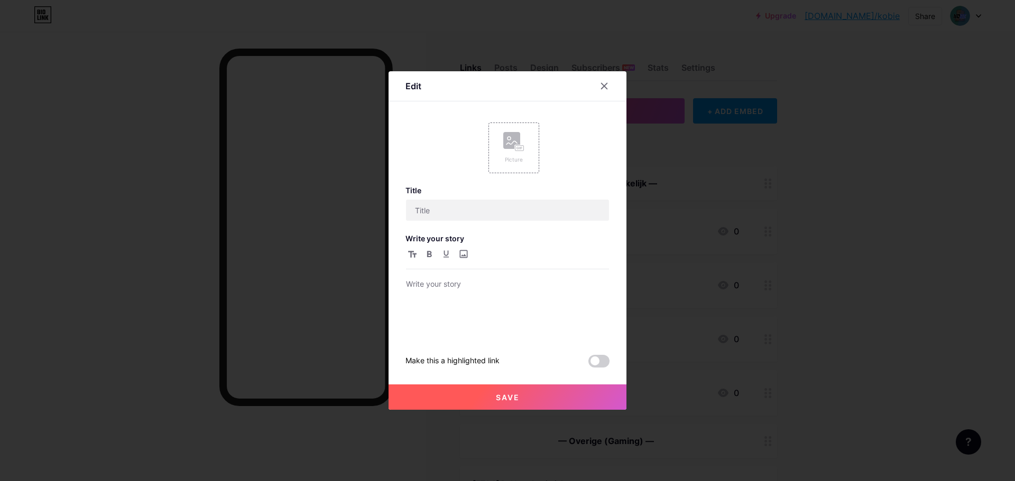  Describe the element at coordinates (452, 361) in the screenshot. I see `div: Make this a highlighted link` at that location.